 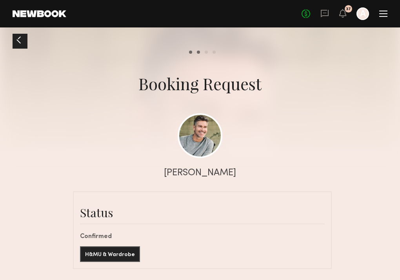 What do you see at coordinates (110, 254) in the screenshot?
I see `button: H&MU & Wardrobe` at bounding box center [110, 254].